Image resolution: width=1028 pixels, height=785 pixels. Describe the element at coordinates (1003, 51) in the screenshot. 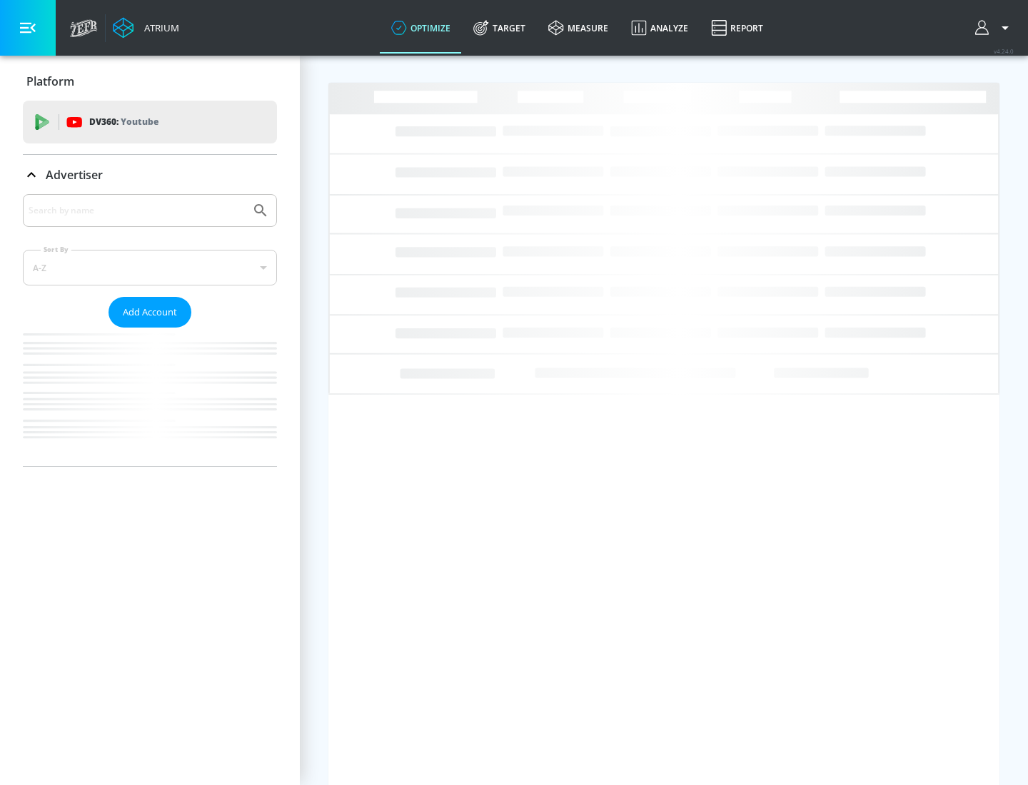

I see `span: v 4.24.0` at that location.